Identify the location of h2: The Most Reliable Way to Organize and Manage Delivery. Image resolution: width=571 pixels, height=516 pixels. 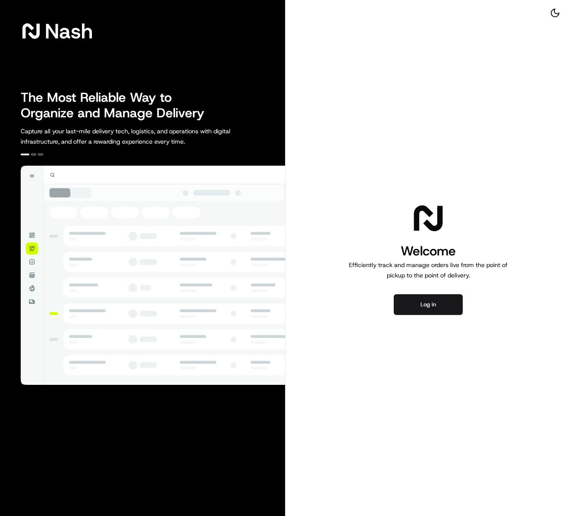
(117, 105).